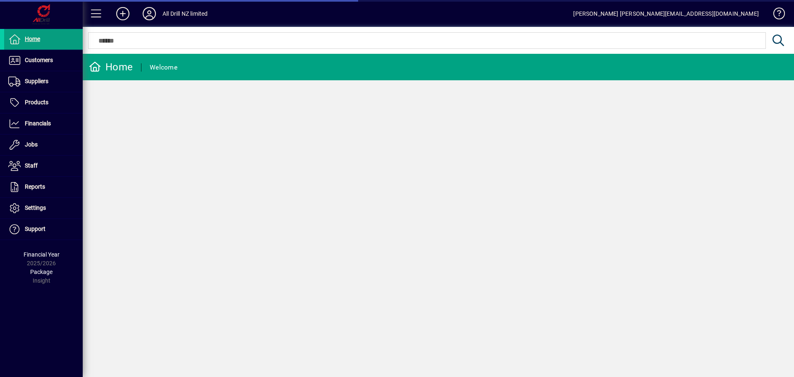 The height and width of the screenshot is (377, 794). Describe the element at coordinates (43, 166) in the screenshot. I see `a: Staff` at that location.